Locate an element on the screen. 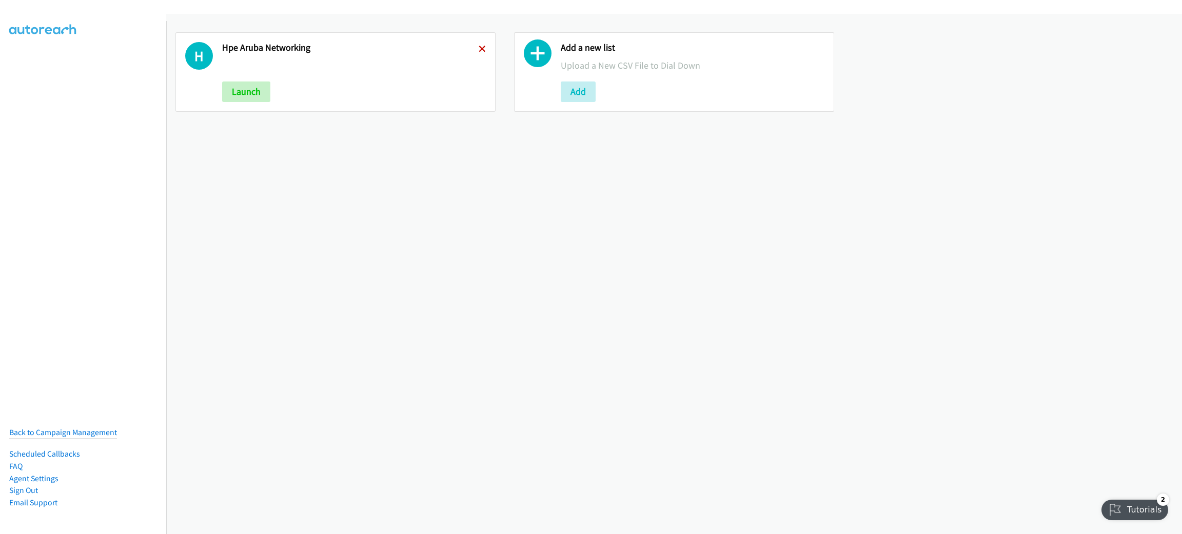  a: FAQ is located at coordinates (16, 466).